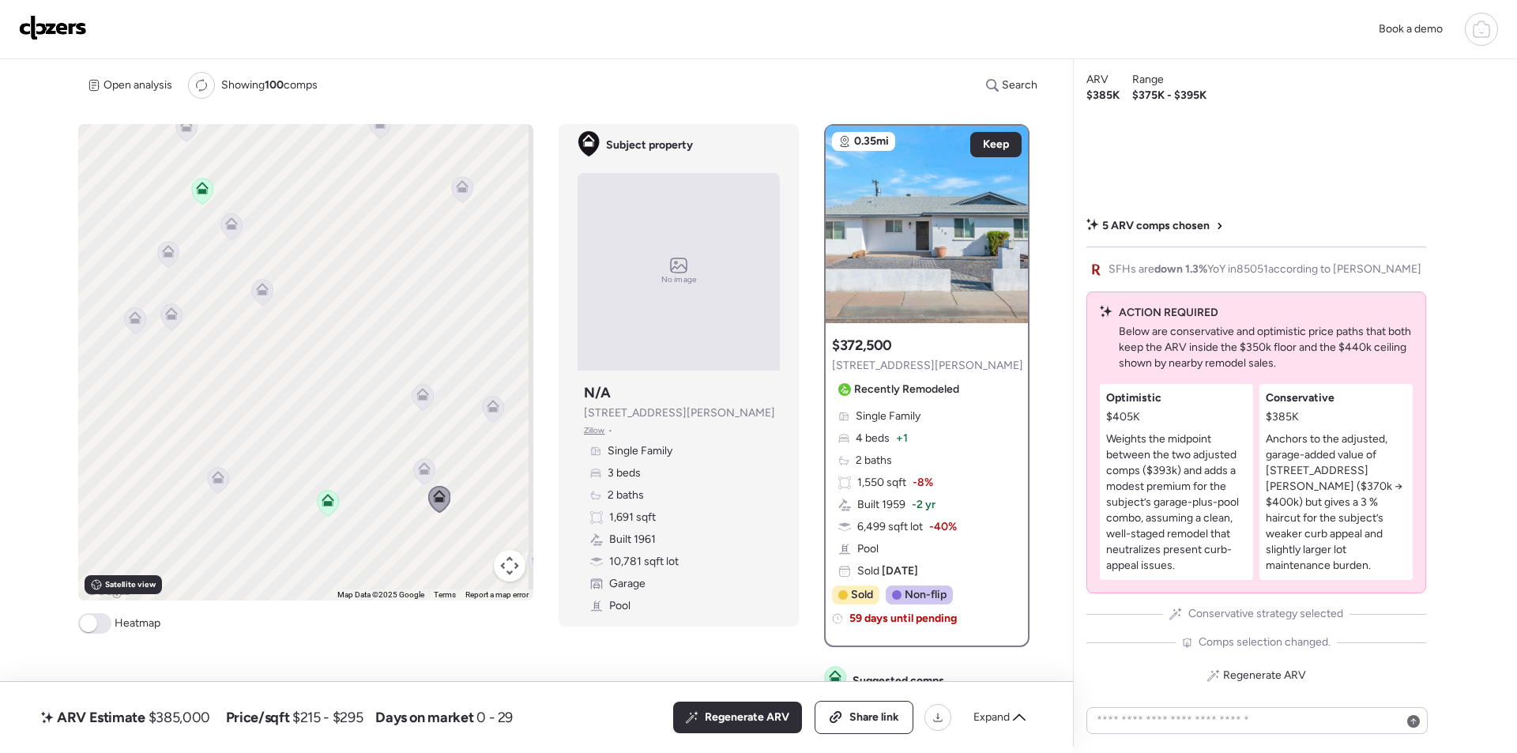 Image resolution: width=1517 pixels, height=753 pixels. Describe the element at coordinates (1180, 269) in the screenshot. I see `span: down 1.3%` at that location.